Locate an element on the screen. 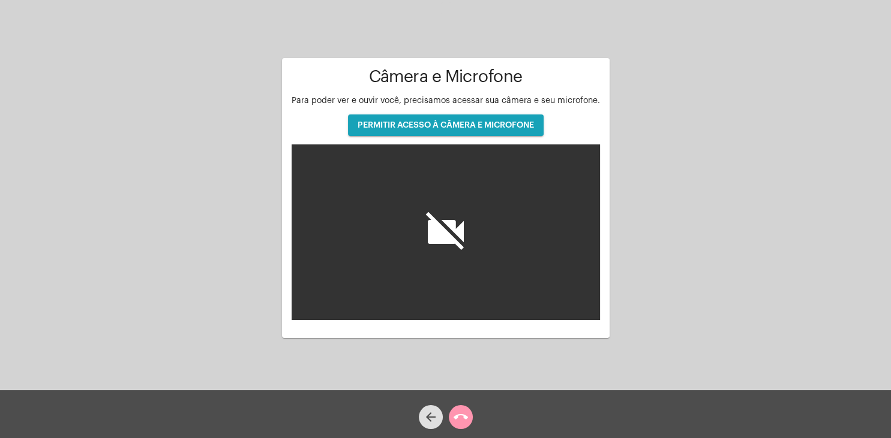  h1: Câmera e Microfone is located at coordinates (446, 77).